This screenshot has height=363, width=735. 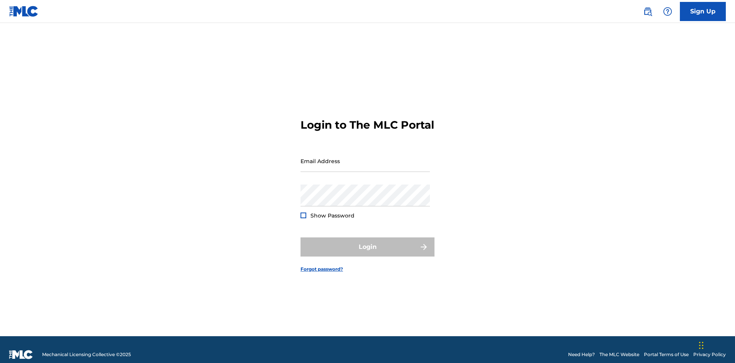 I want to click on img: MLC Logo, so click(x=24, y=11).